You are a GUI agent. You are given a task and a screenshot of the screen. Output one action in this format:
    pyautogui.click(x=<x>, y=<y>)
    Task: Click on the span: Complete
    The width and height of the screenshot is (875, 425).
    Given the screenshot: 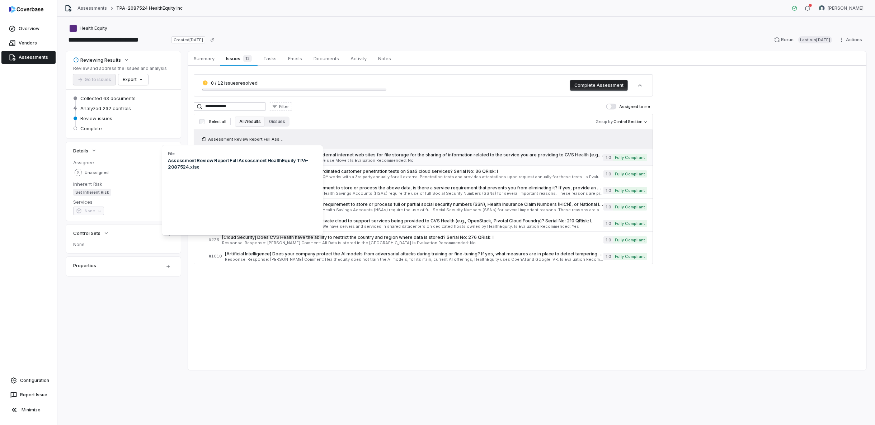 What is the action you would take?
    pyautogui.click(x=91, y=128)
    